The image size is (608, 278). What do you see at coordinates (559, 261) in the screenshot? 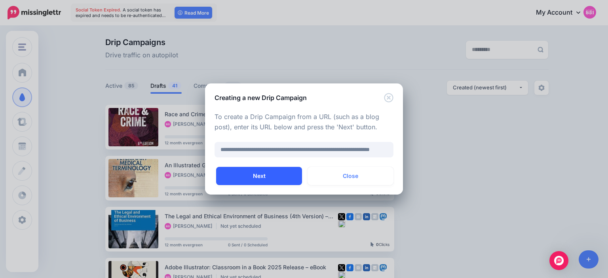
I see `div: Open Intercom Messenger` at bounding box center [559, 261].